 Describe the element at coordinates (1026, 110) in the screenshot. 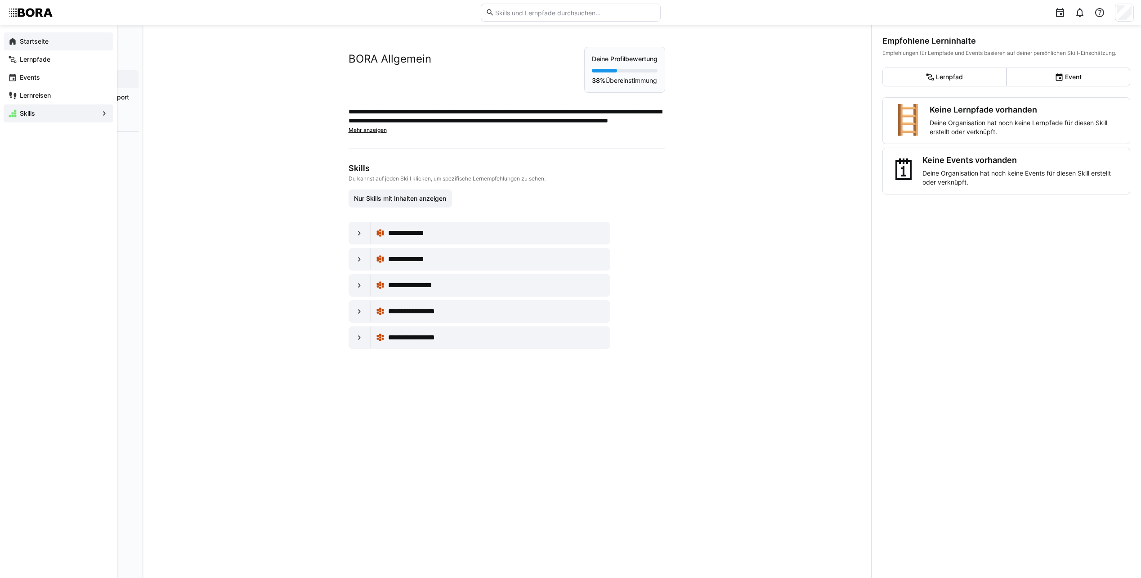

I see `h3: Keine Lernpfade vorhanden` at that location.